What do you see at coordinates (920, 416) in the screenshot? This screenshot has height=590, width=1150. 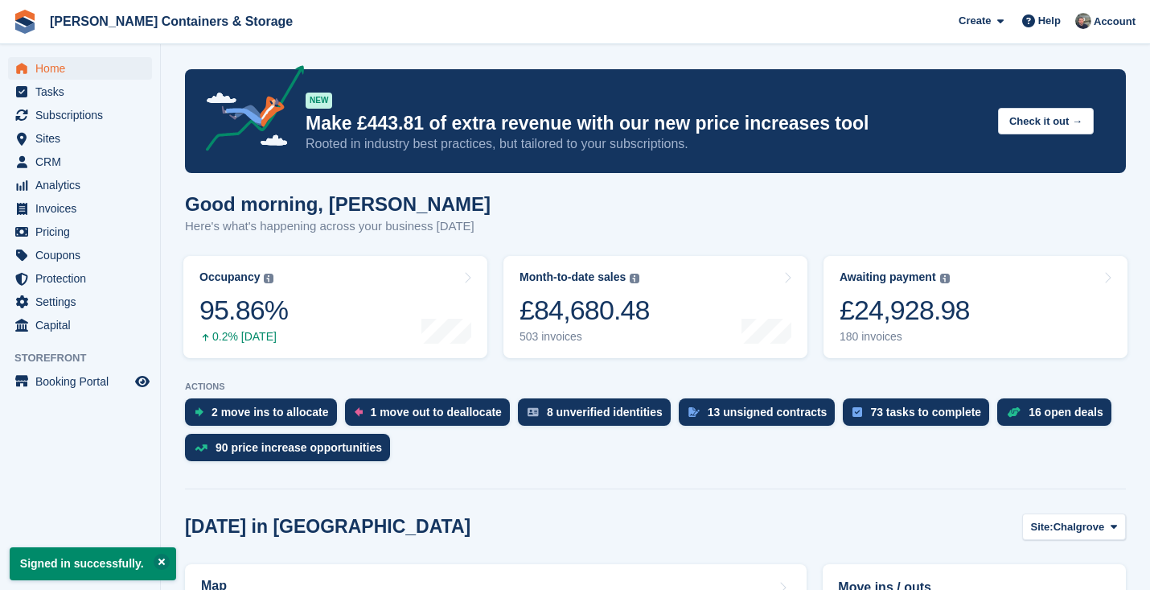 I see `a: 73 tasks to complete` at bounding box center [920, 416].